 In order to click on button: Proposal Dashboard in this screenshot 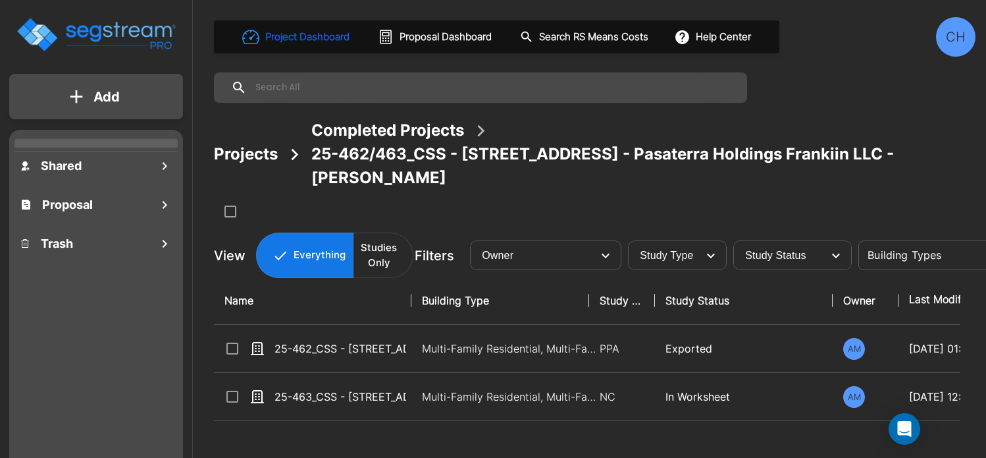, I will do `click(436, 37)`.